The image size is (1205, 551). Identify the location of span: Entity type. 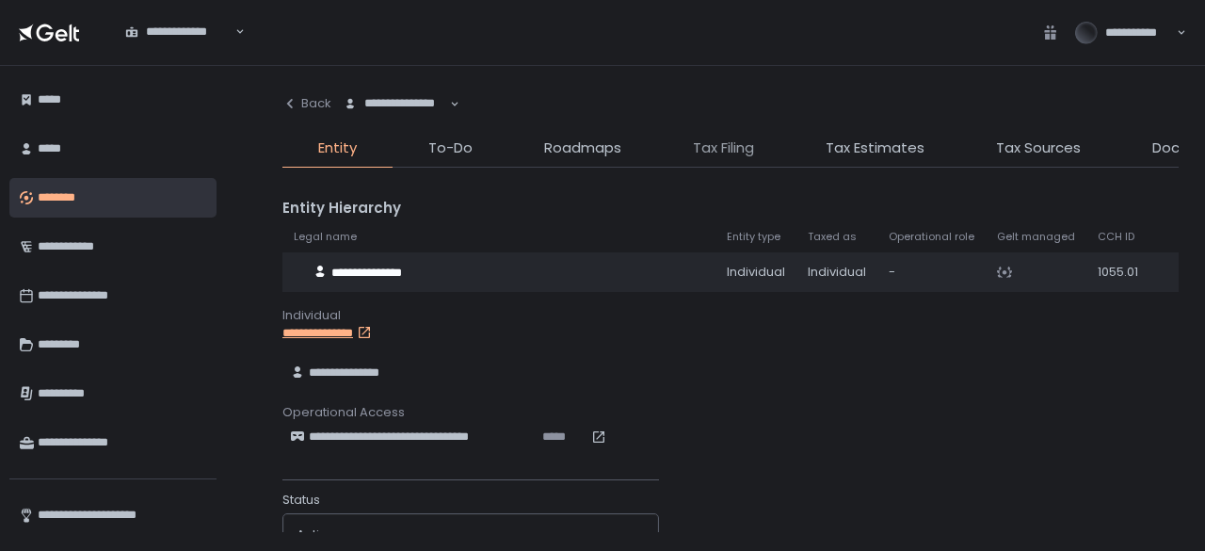
(753, 236).